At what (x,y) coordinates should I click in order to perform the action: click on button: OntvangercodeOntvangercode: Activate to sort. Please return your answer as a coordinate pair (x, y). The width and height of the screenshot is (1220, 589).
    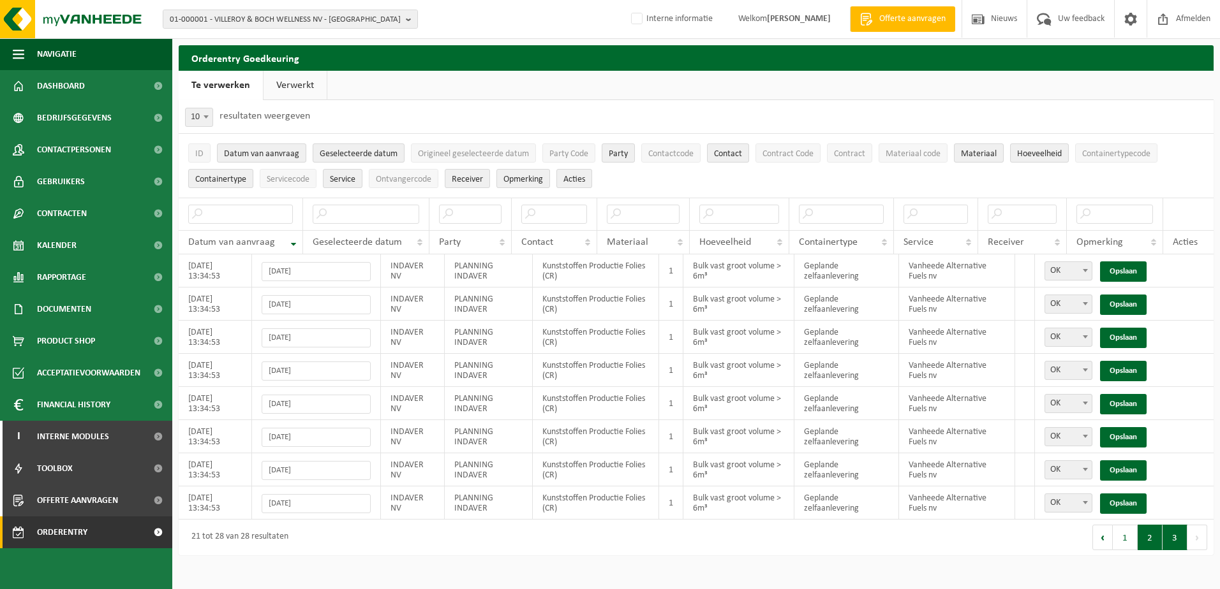
    Looking at the image, I should click on (403, 179).